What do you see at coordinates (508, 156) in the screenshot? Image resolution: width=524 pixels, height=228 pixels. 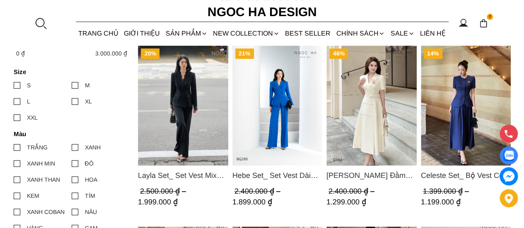 I see `a: Display image` at bounding box center [508, 156].